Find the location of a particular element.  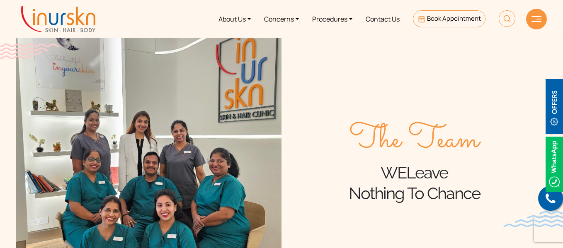

a: About Us is located at coordinates (235, 19).